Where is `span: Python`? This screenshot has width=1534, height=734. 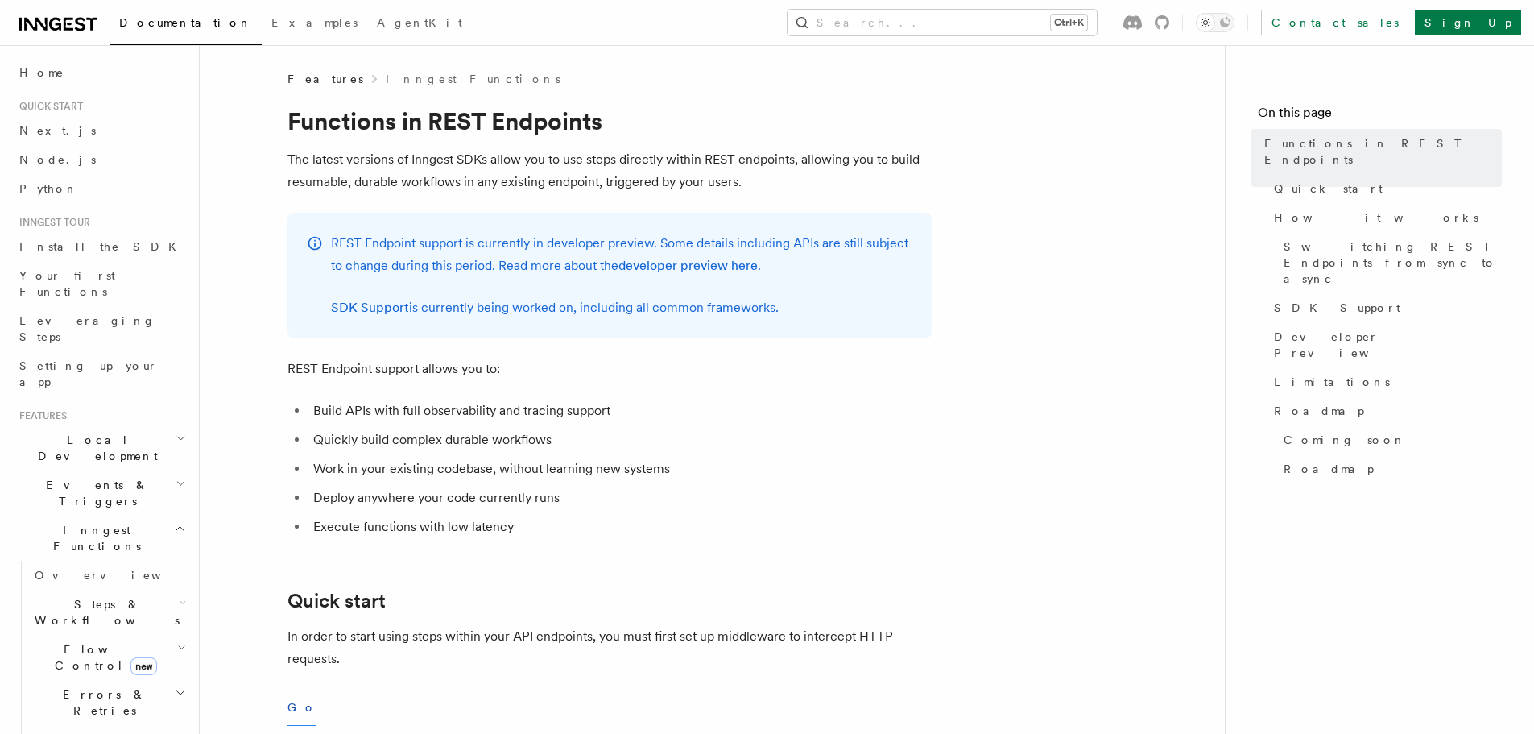
span: Python is located at coordinates (48, 188).